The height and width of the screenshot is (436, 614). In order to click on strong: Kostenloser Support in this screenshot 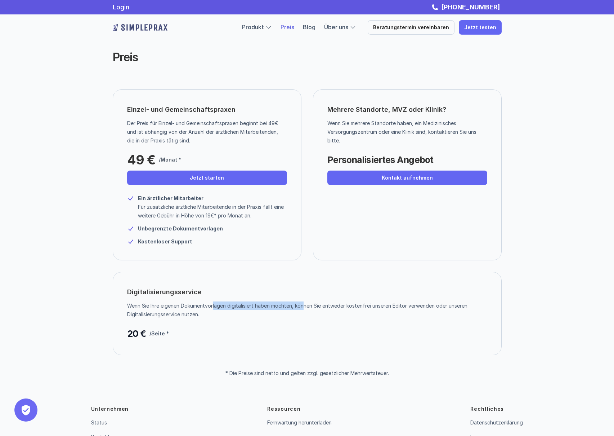, I will do `click(165, 241)`.